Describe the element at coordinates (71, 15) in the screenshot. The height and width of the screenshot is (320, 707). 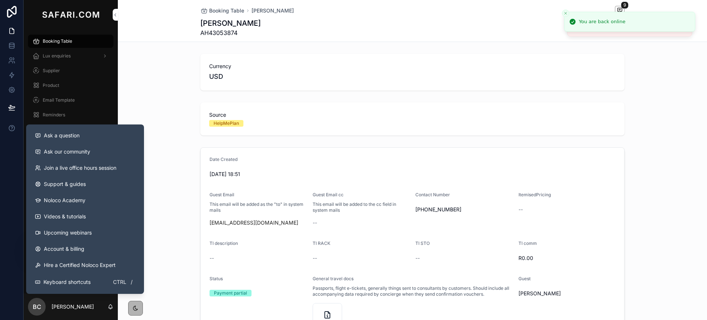
I see `img: App logo` at that location.